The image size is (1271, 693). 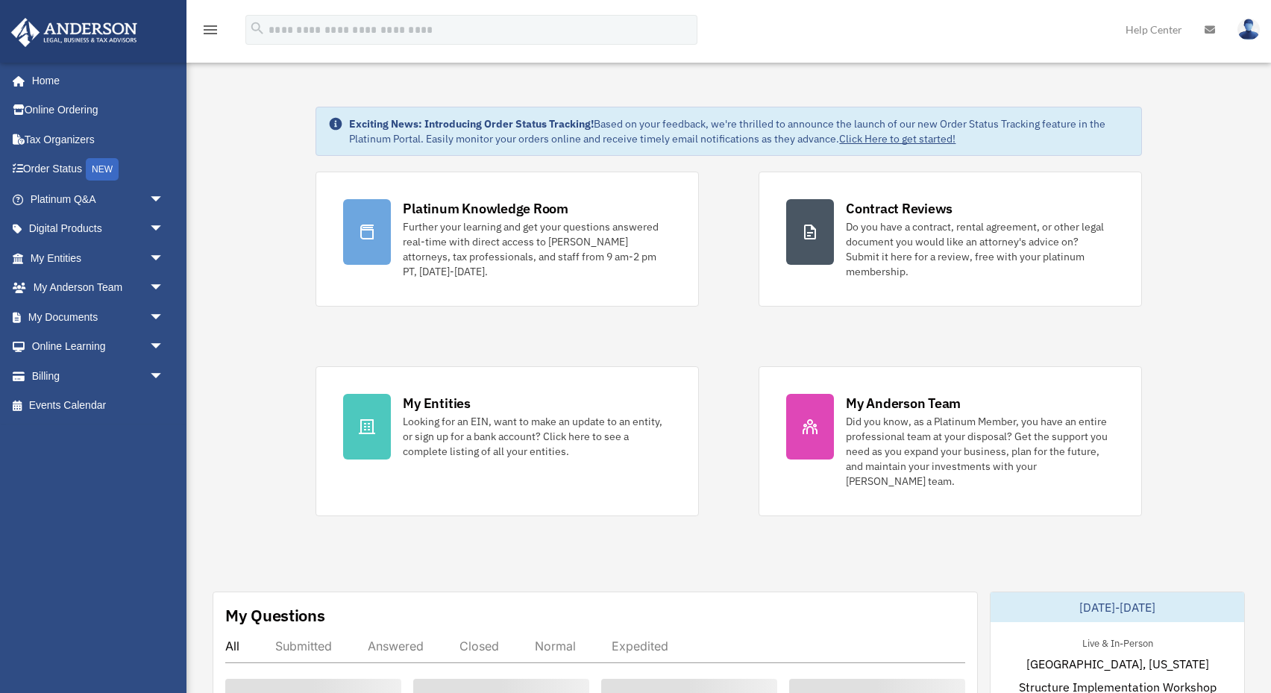 What do you see at coordinates (98, 229) in the screenshot?
I see `a: Digital Productsarrow_drop_down` at bounding box center [98, 229].